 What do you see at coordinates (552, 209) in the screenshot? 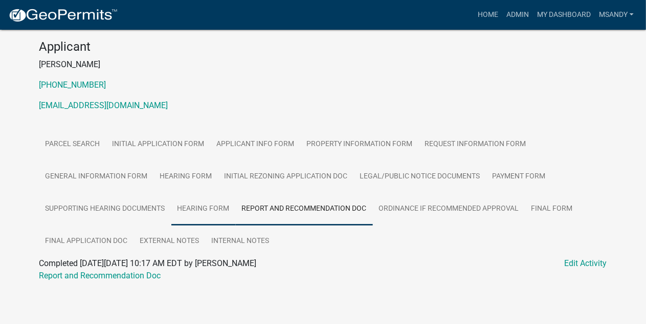
I see `a: Final Form` at bounding box center [552, 209].